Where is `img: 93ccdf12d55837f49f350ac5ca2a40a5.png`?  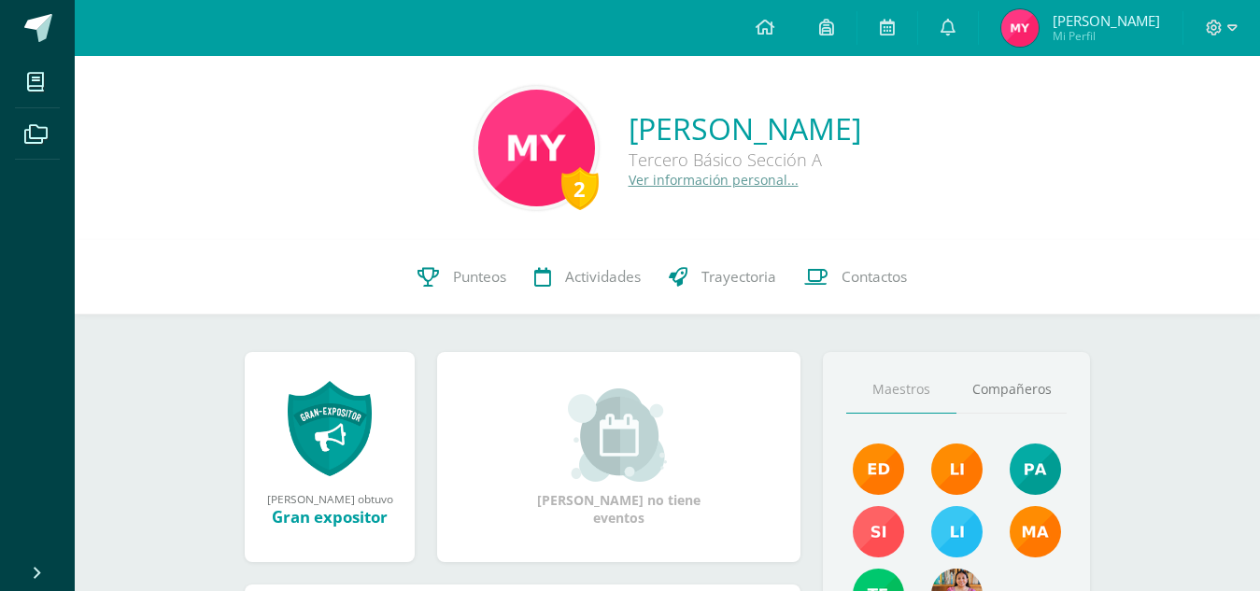
img: 93ccdf12d55837f49f350ac5ca2a40a5.png is located at coordinates (956, 531).